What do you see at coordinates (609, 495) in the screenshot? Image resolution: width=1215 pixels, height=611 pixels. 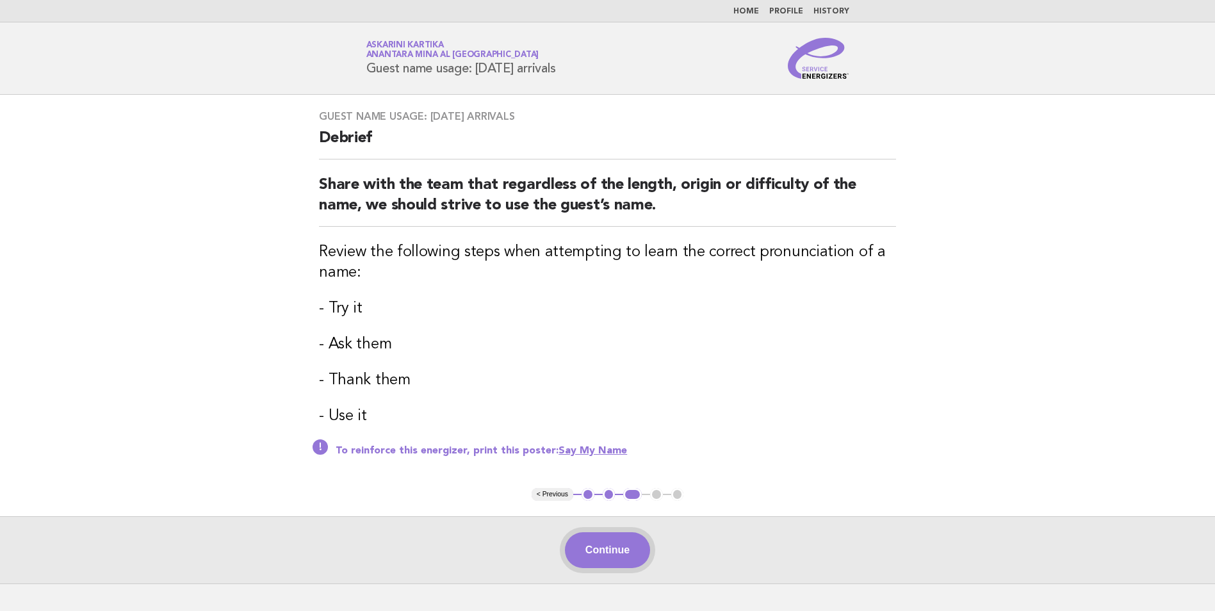 I see `button: 2` at bounding box center [609, 495].